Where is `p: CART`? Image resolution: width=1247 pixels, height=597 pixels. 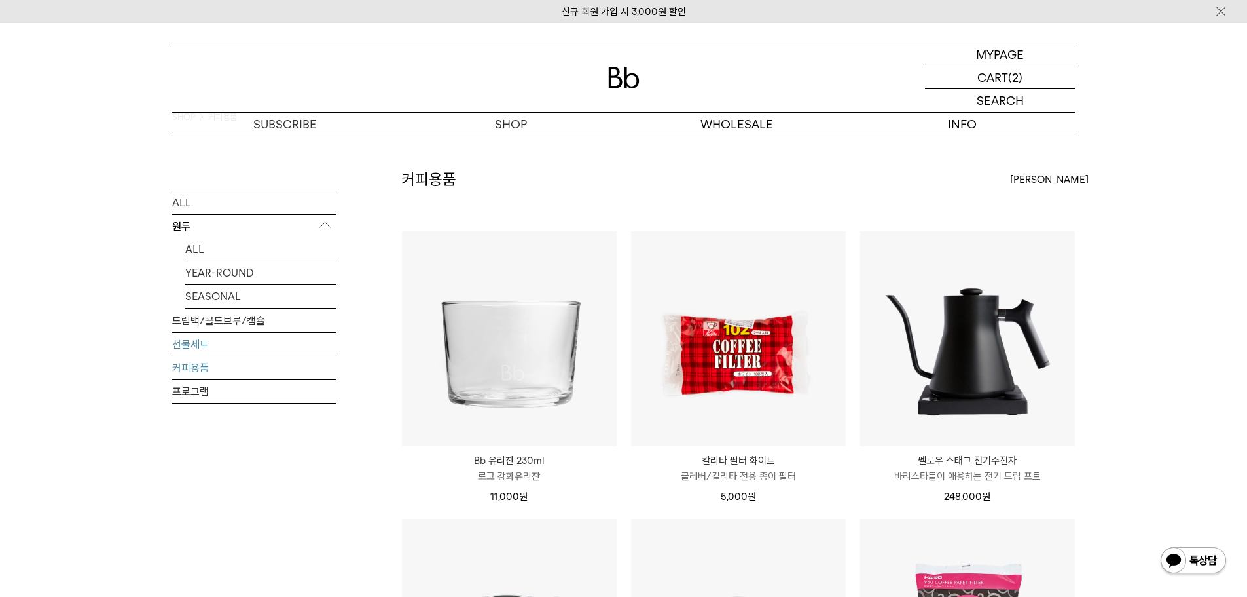 p: CART is located at coordinates (993, 77).